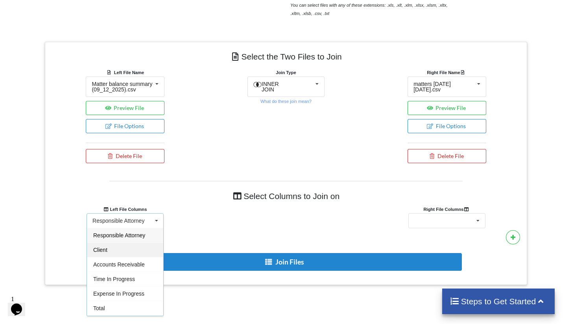 The width and height of the screenshot is (572, 324). I want to click on span: Responsible Attorney, so click(119, 235).